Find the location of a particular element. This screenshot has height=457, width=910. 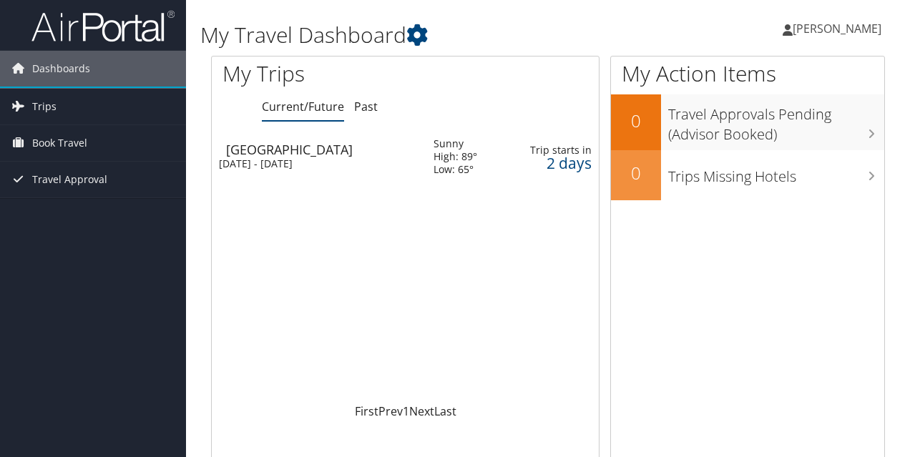

div: Low: 65° is located at coordinates (455, 169).